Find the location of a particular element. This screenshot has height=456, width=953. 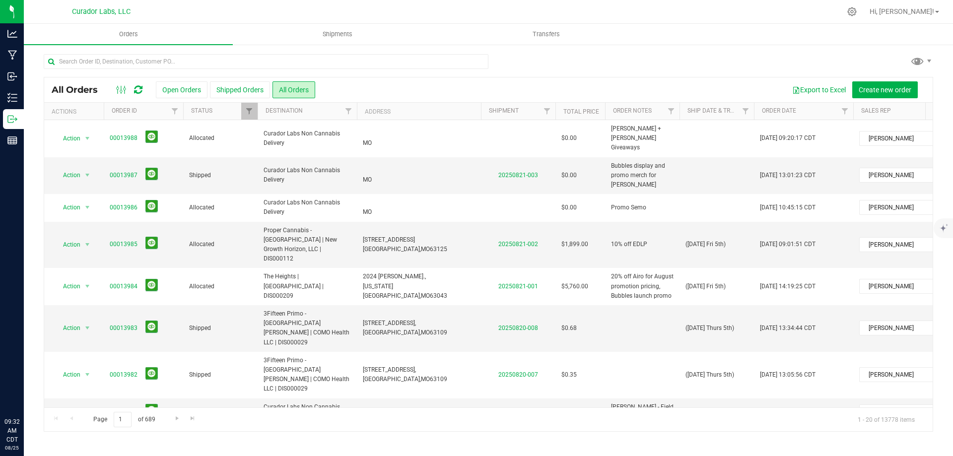

span: Orders is located at coordinates (129, 34).